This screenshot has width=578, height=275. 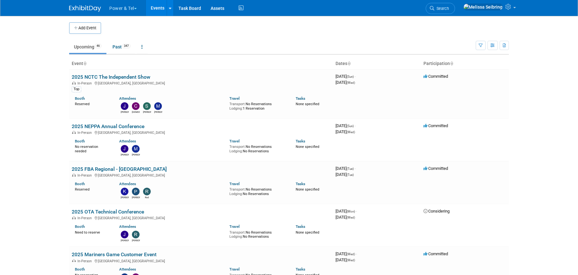 I want to click on img: Judd Bartley, so click(x=125, y=235).